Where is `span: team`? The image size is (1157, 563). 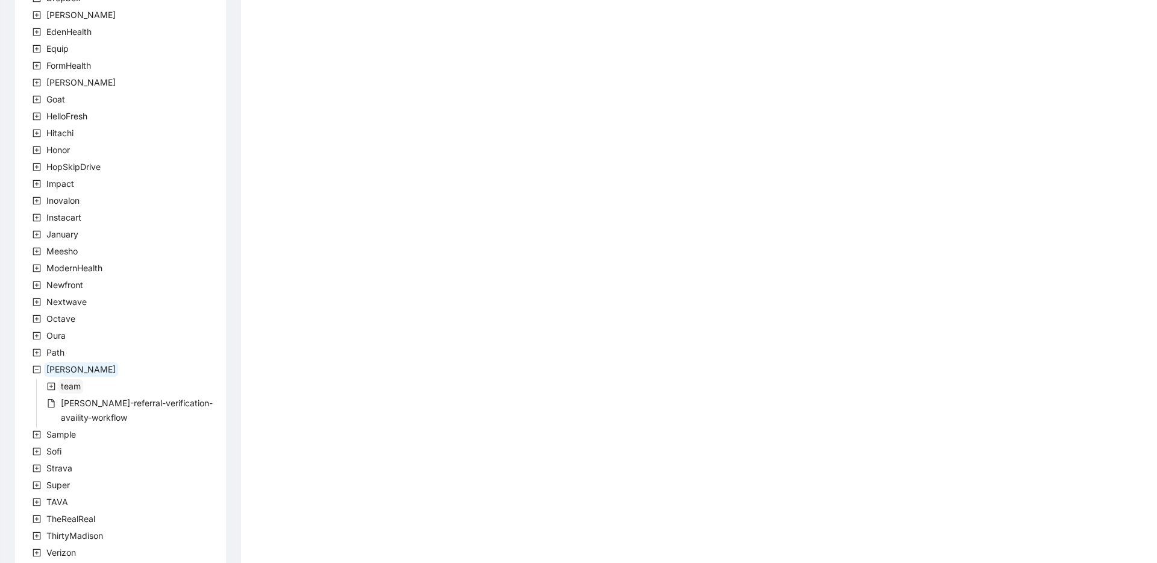
span: team is located at coordinates (70, 386).